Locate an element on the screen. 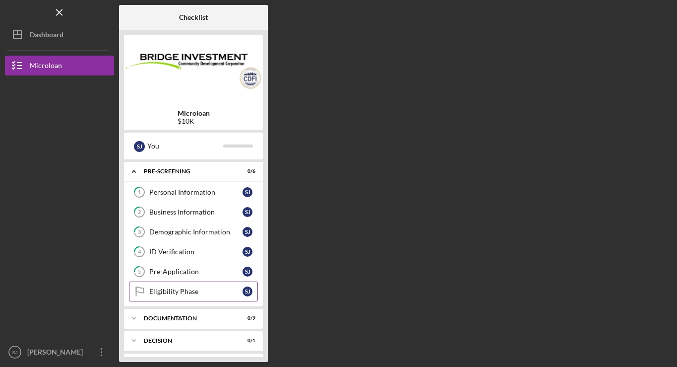  tspan: 1 is located at coordinates (139, 192).